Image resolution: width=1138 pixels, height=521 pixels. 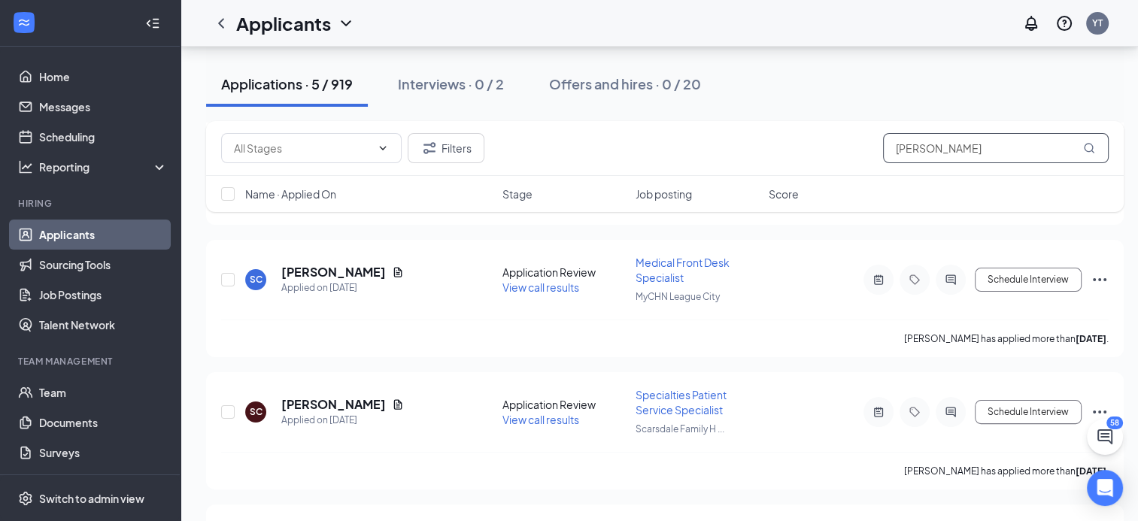 I want to click on a: Sourcing Tools, so click(x=103, y=265).